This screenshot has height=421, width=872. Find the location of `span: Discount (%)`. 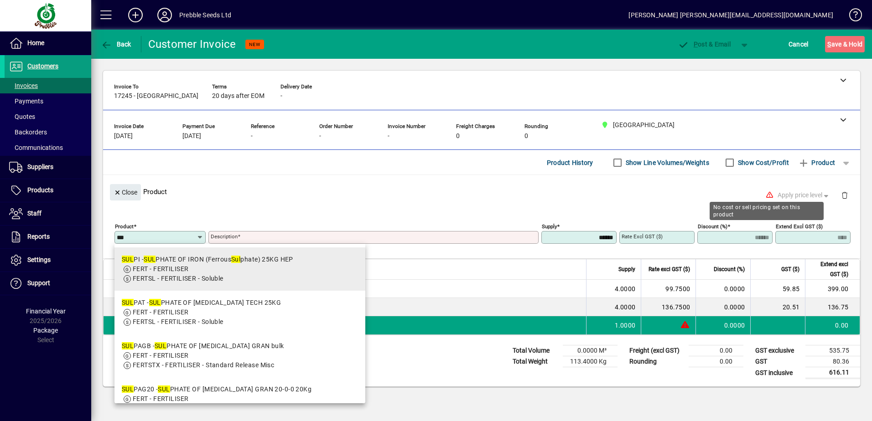

span: Discount (%) is located at coordinates (729, 269).